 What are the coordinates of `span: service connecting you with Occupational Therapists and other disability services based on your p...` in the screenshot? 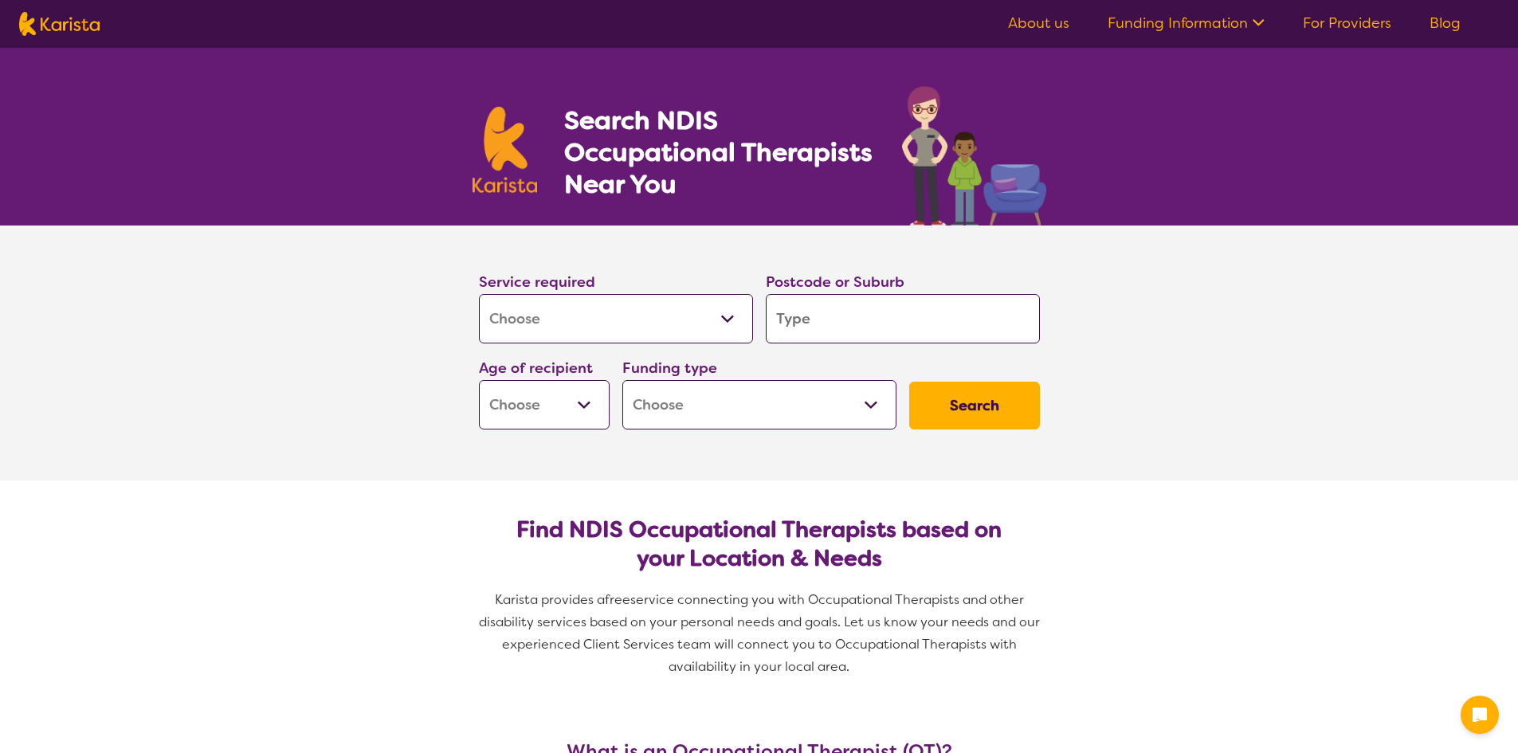 It's located at (761, 633).